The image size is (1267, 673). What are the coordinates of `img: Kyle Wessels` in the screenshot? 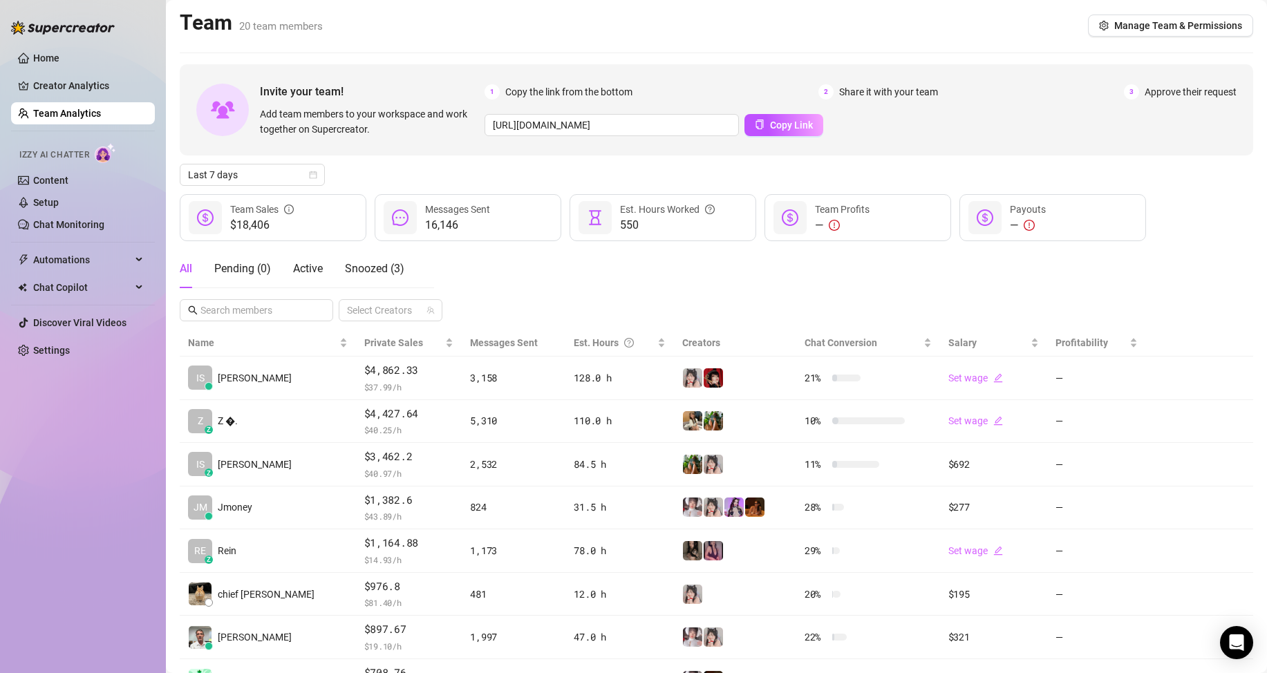 It's located at (200, 637).